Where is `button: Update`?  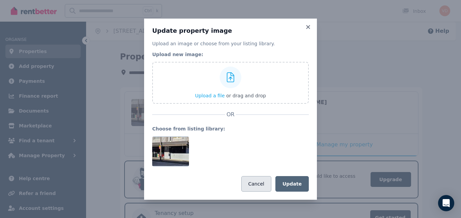 button: Update is located at coordinates (292, 184).